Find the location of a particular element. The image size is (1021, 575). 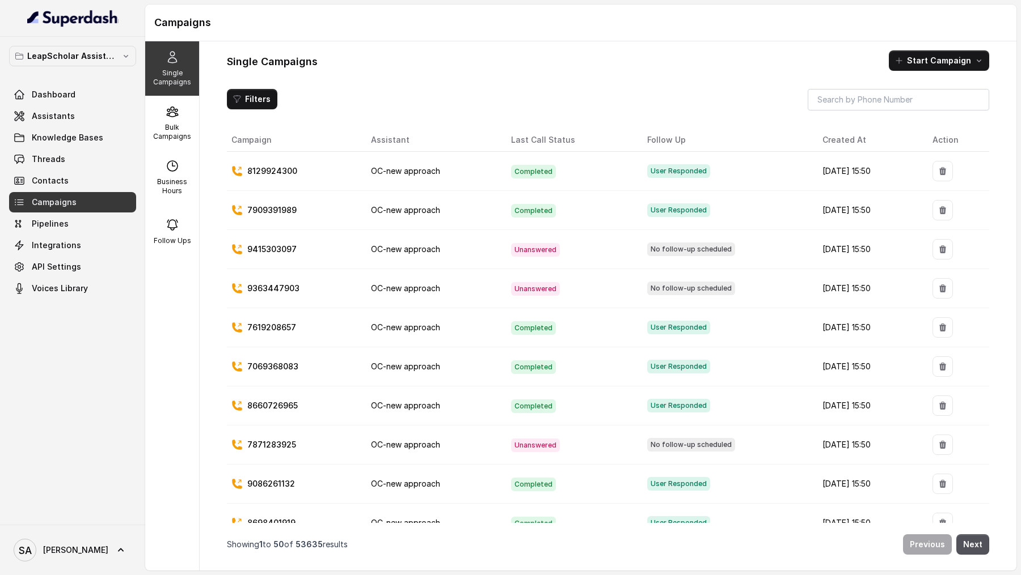

a: Pipelines is located at coordinates (73, 224).